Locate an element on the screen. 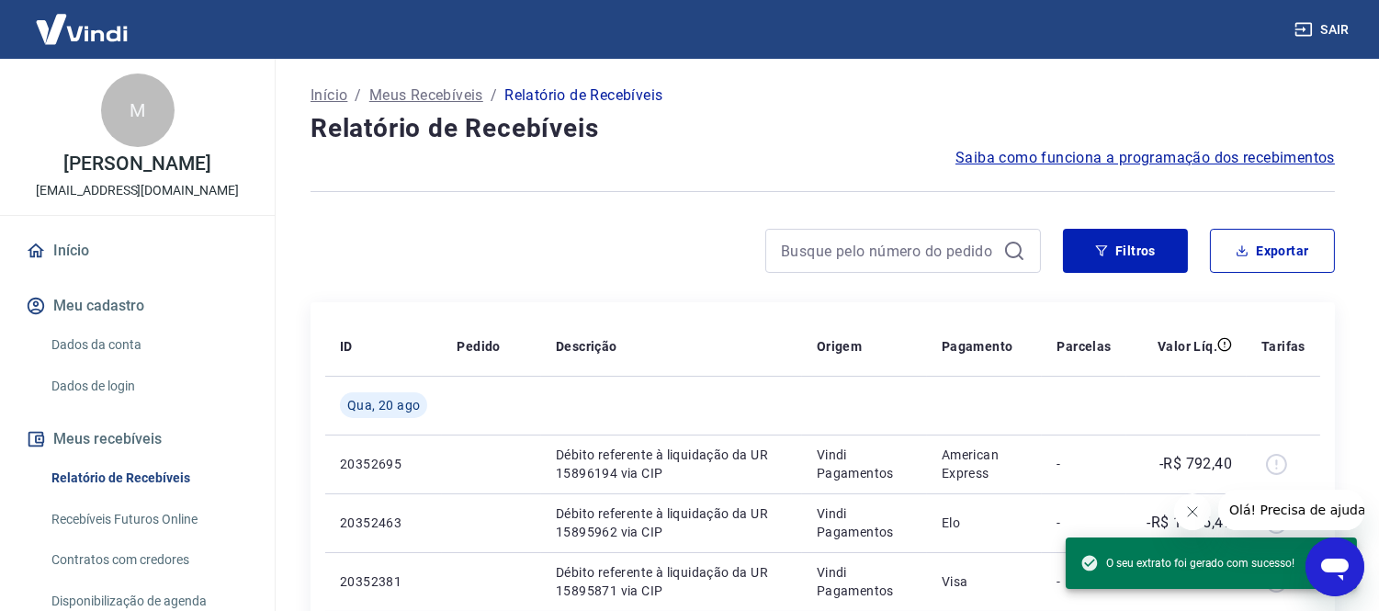 The height and width of the screenshot is (611, 1379). p: Início is located at coordinates (329, 96).